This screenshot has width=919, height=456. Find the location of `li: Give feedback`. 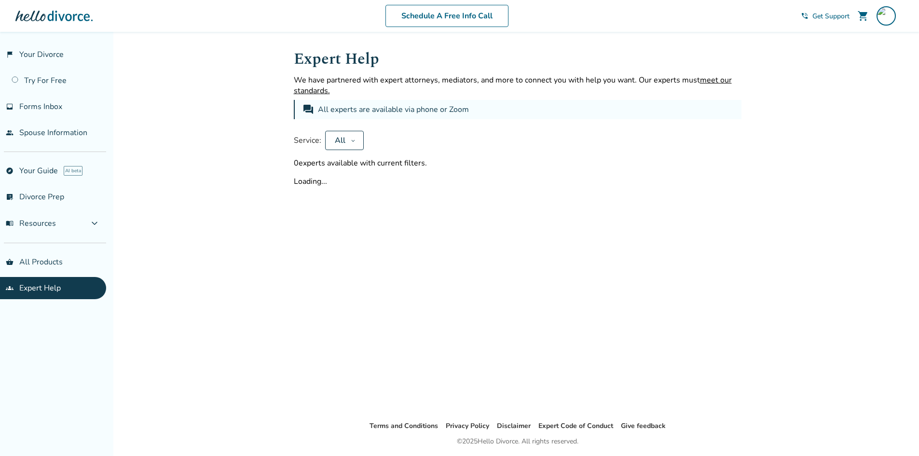

li: Give feedback is located at coordinates (643, 426).